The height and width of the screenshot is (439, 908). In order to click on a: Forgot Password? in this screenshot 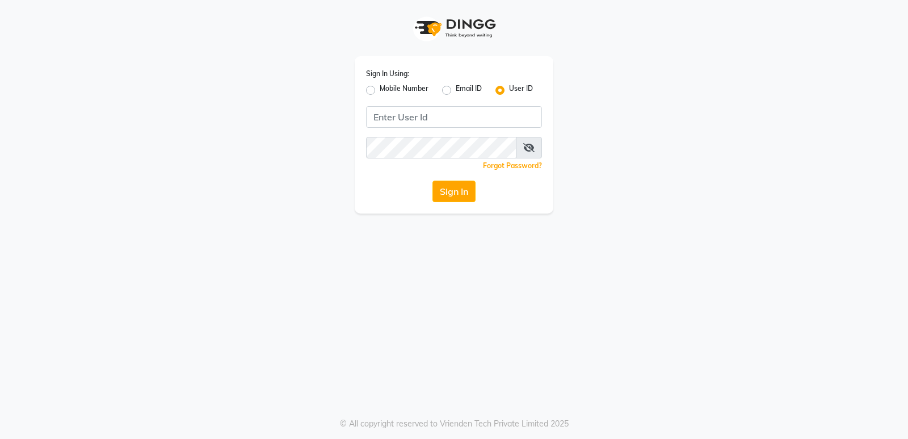, I will do `click(513, 165)`.